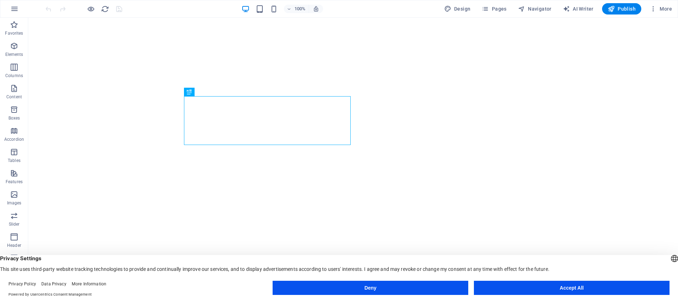 Image resolution: width=678 pixels, height=302 pixels. I want to click on p: Images, so click(14, 203).